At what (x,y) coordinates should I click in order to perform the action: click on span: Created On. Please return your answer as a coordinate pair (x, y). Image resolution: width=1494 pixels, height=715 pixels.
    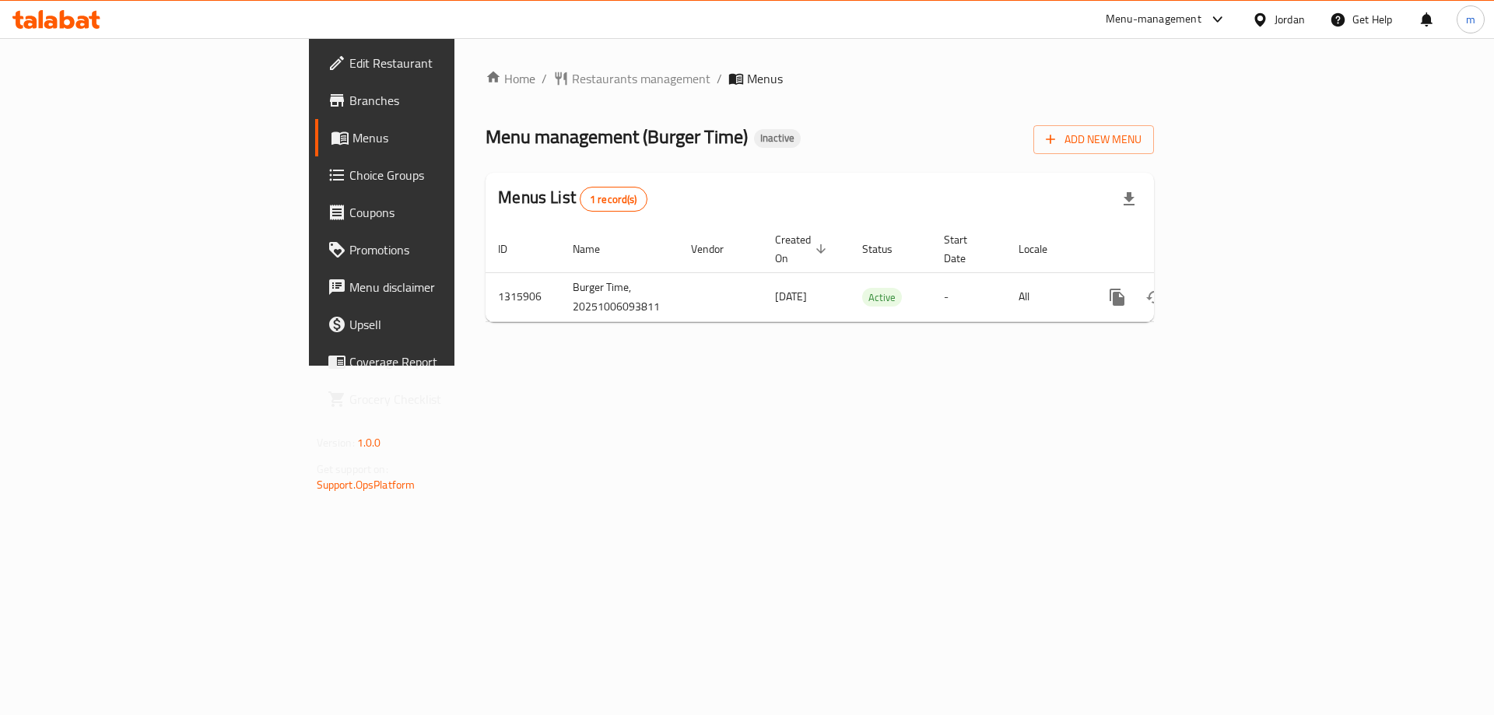
    Looking at the image, I should click on (803, 249).